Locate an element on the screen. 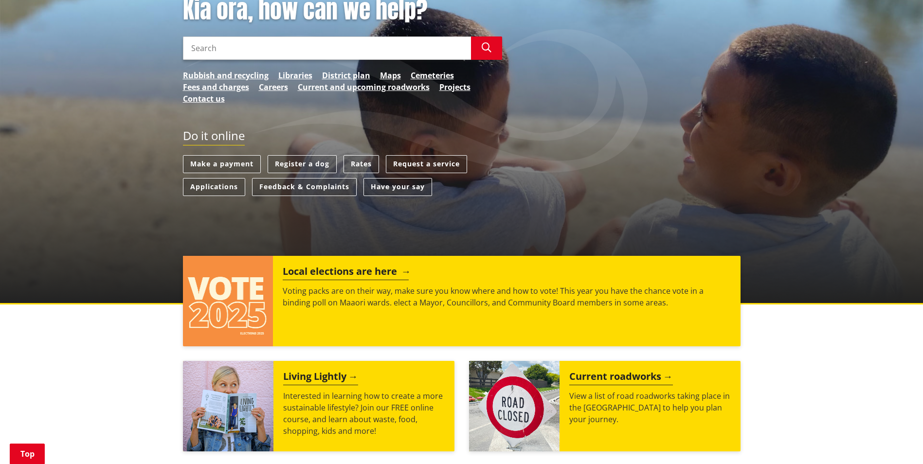  a: Local elections are here Voting packs are on their way, make sure you know where and how to vote!... is located at coordinates (462, 301).